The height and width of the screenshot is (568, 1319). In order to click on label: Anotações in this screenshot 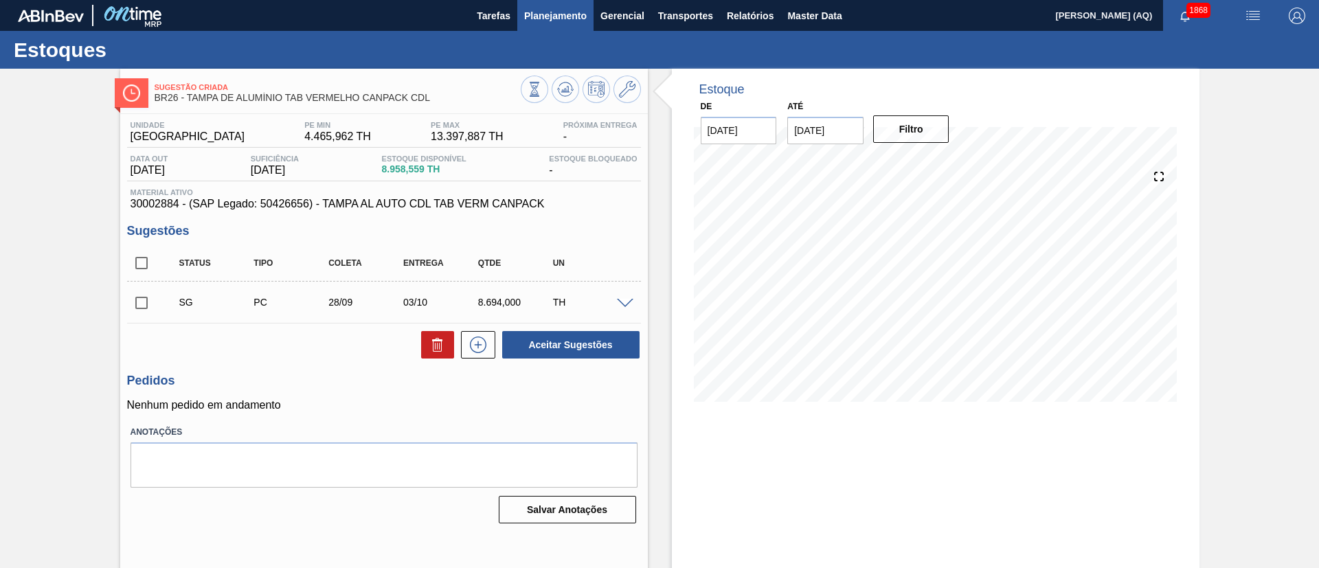, I will do `click(384, 432)`.